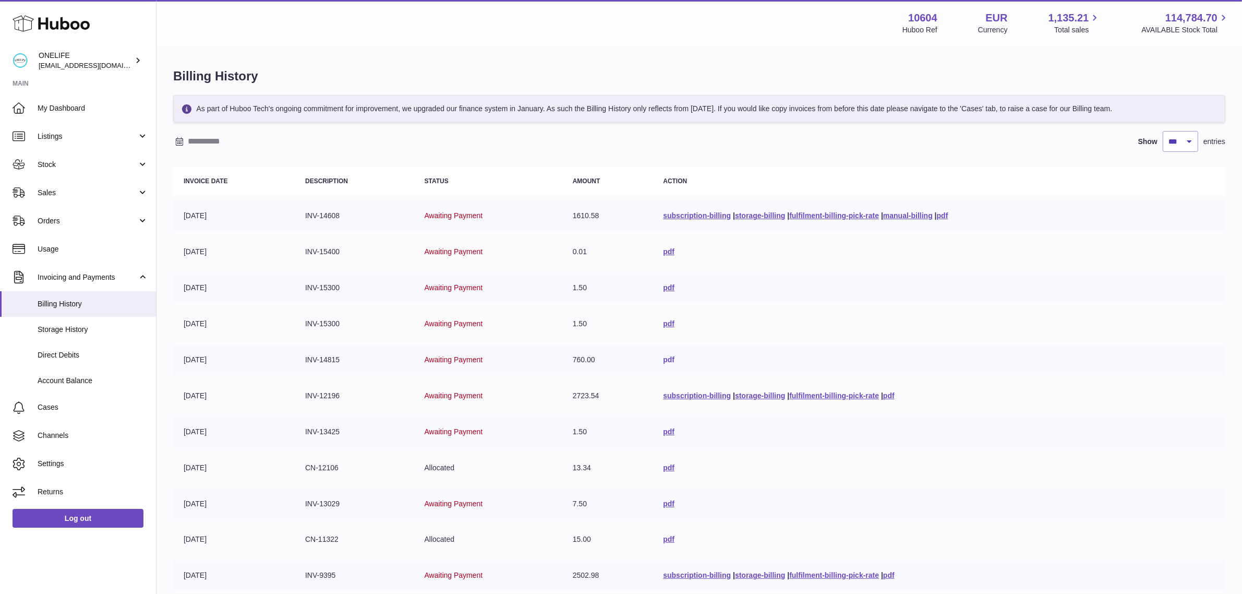 The height and width of the screenshot is (594, 1242). Describe the element at coordinates (908, 215) in the screenshot. I see `a: manual-billing` at that location.